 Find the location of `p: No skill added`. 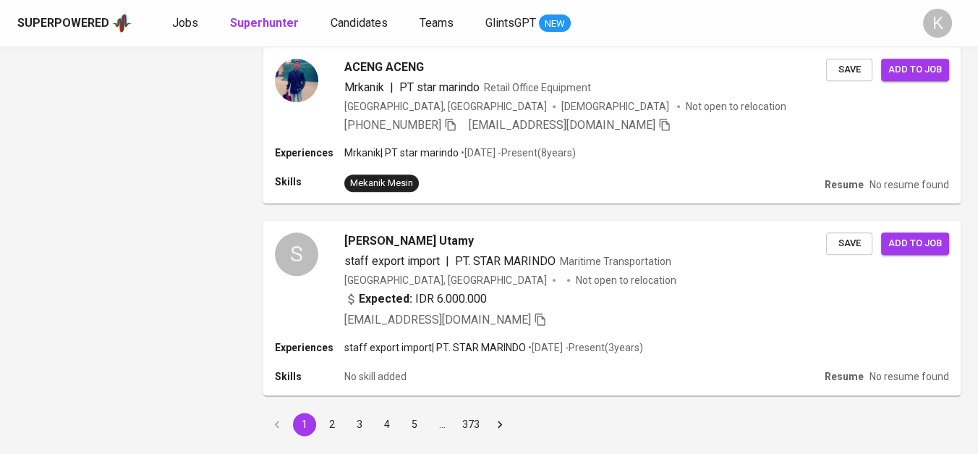

p: No skill added is located at coordinates (375, 376).